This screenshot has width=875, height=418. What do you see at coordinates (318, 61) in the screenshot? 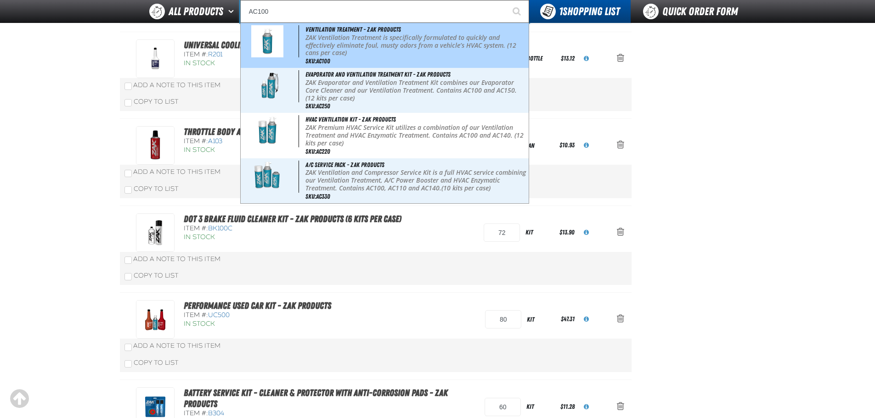
I see `span: SKU:AC100` at bounding box center [318, 61].